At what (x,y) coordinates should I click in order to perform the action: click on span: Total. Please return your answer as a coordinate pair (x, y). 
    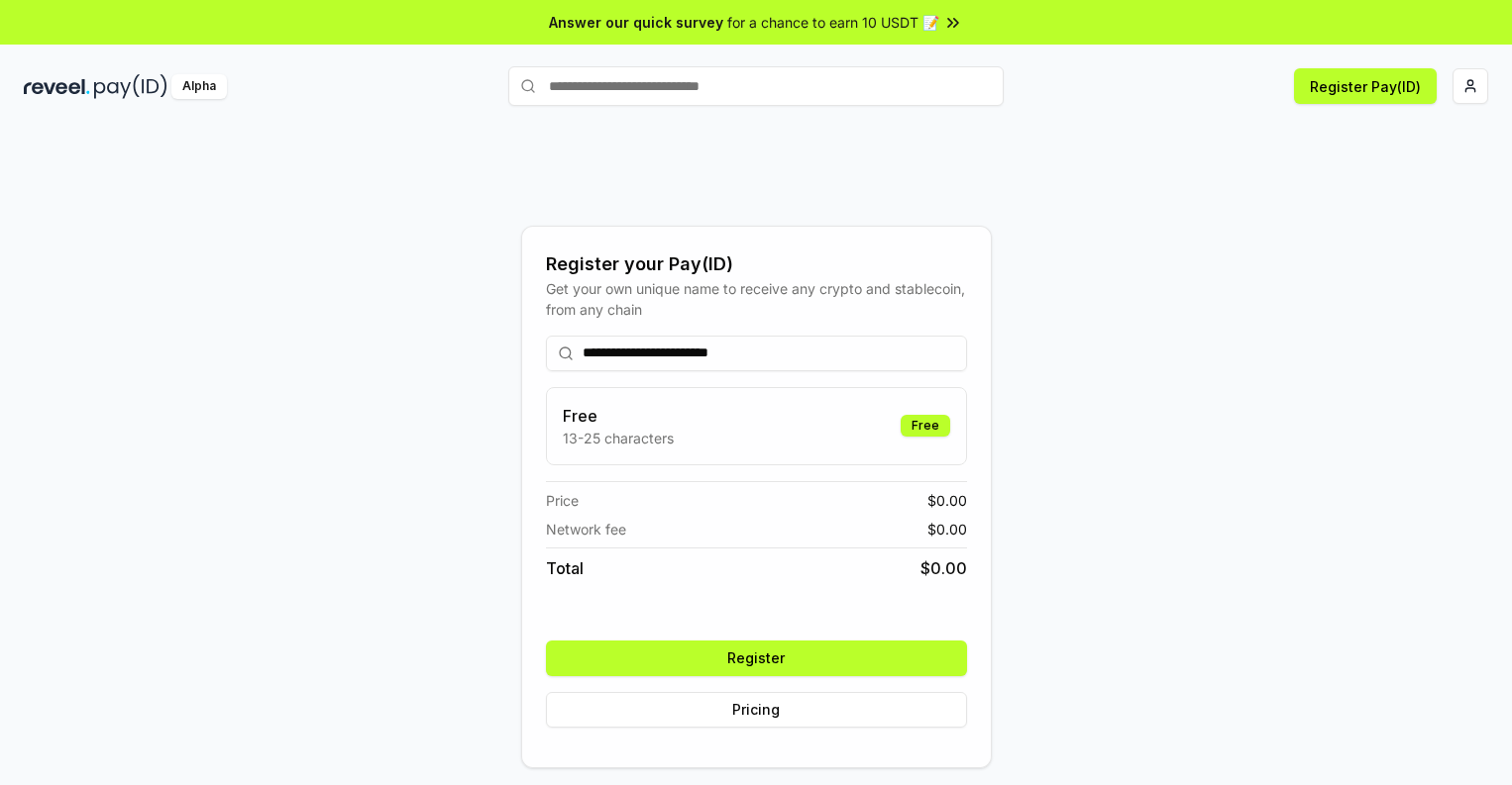
    Looking at the image, I should click on (565, 569).